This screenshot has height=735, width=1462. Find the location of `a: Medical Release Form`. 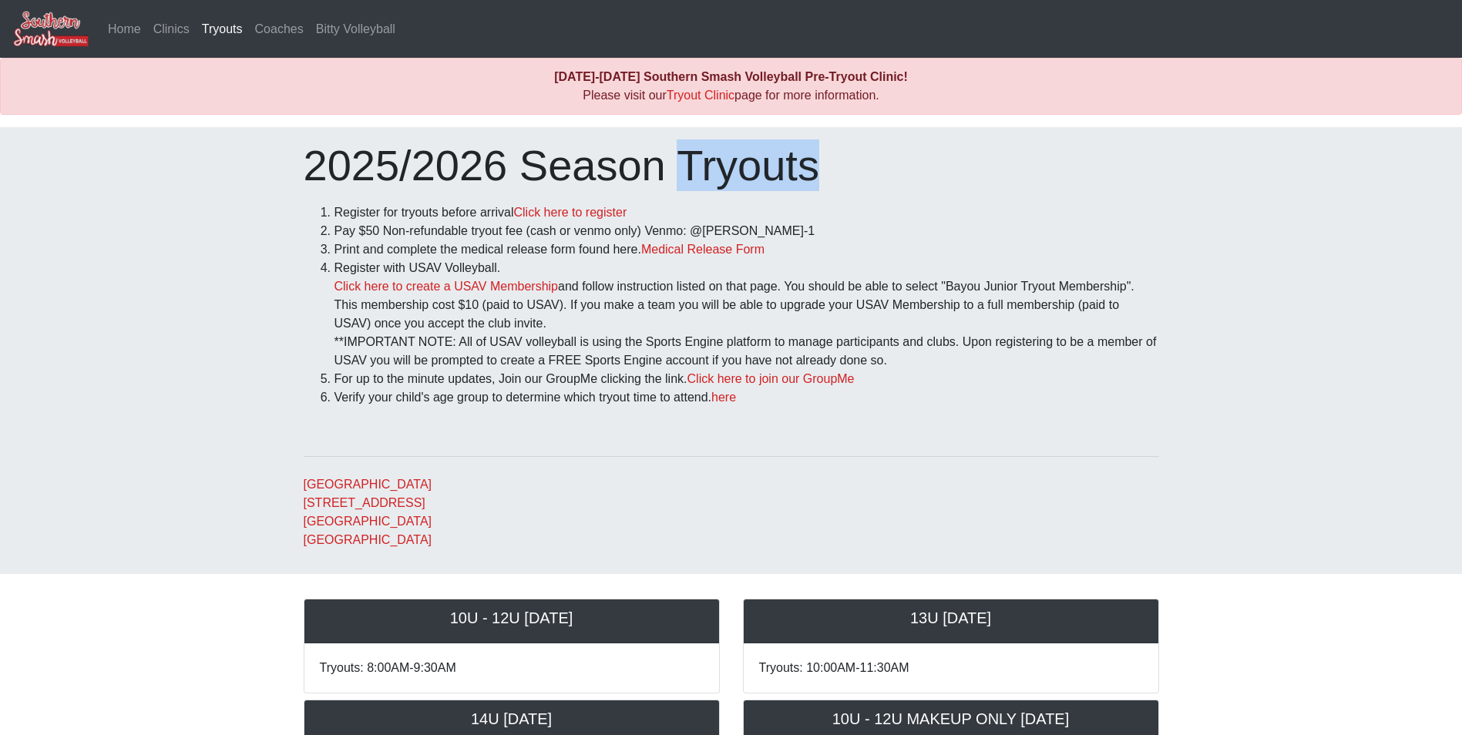

a: Medical Release Form is located at coordinates (703, 249).